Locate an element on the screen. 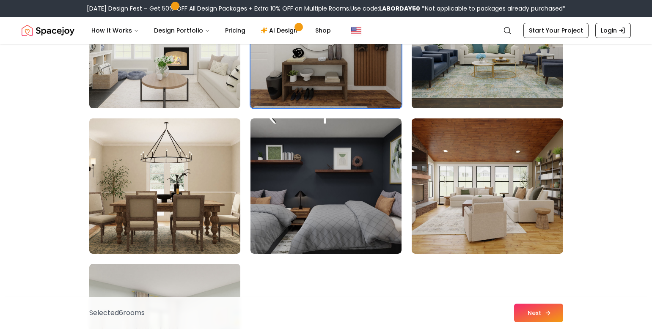 Image resolution: width=652 pixels, height=329 pixels. a: AI Design is located at coordinates (280, 30).